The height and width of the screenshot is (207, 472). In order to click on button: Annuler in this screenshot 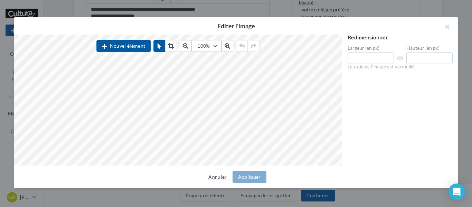, I will do `click(217, 177)`.